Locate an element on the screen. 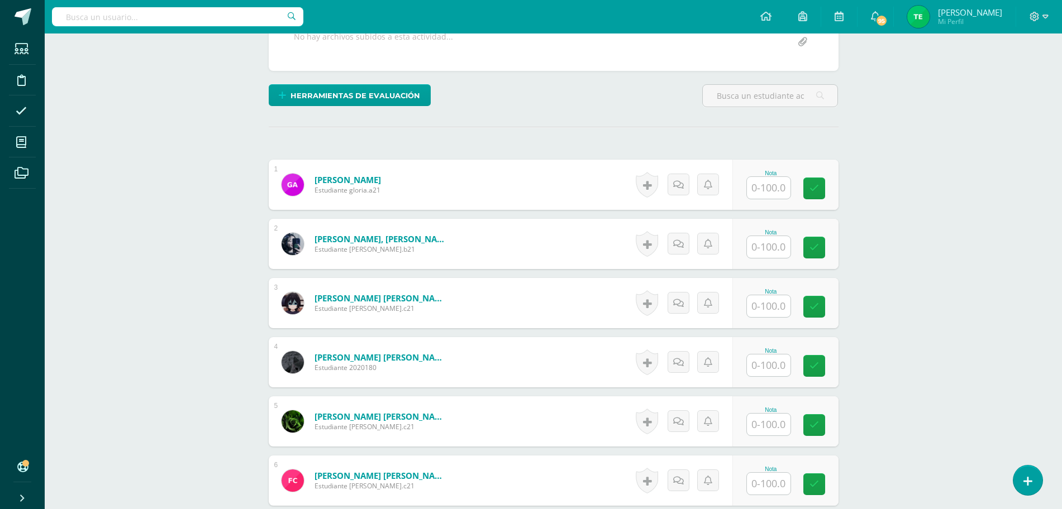 The height and width of the screenshot is (509, 1062). img: 194404a0d6c45f8730ca37553cac7b1a.png is located at coordinates (293, 185).